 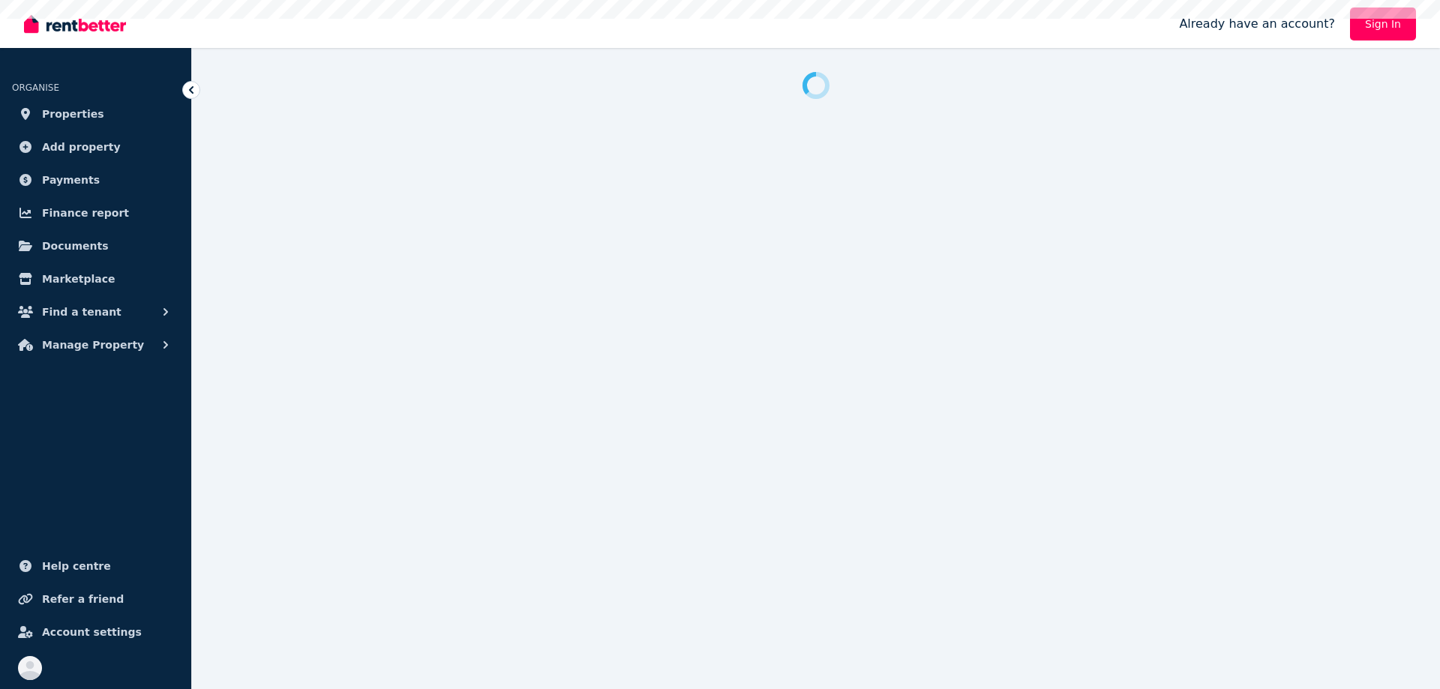 What do you see at coordinates (83, 599) in the screenshot?
I see `span: Refer a friend` at bounding box center [83, 599].